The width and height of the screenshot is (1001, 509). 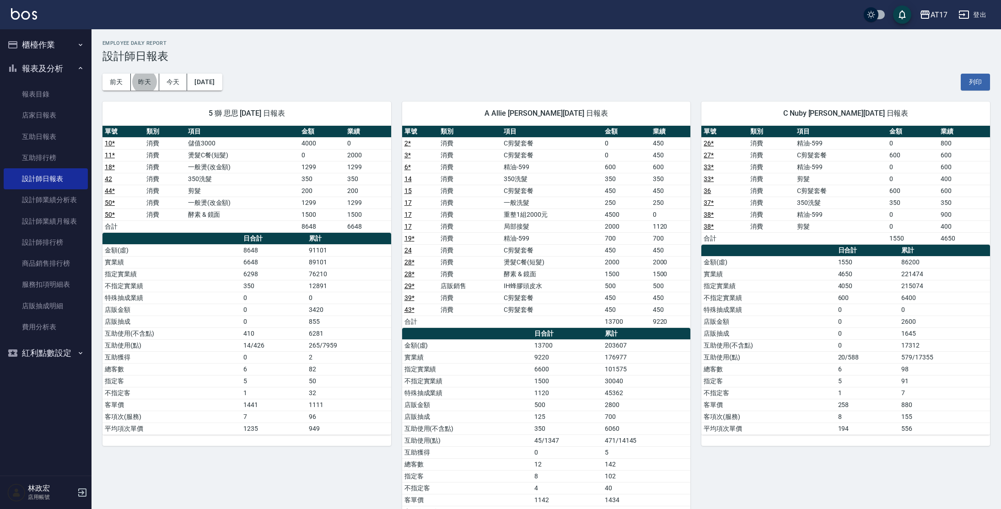 What do you see at coordinates (867, 262) in the screenshot?
I see `td: 1550` at bounding box center [867, 262].